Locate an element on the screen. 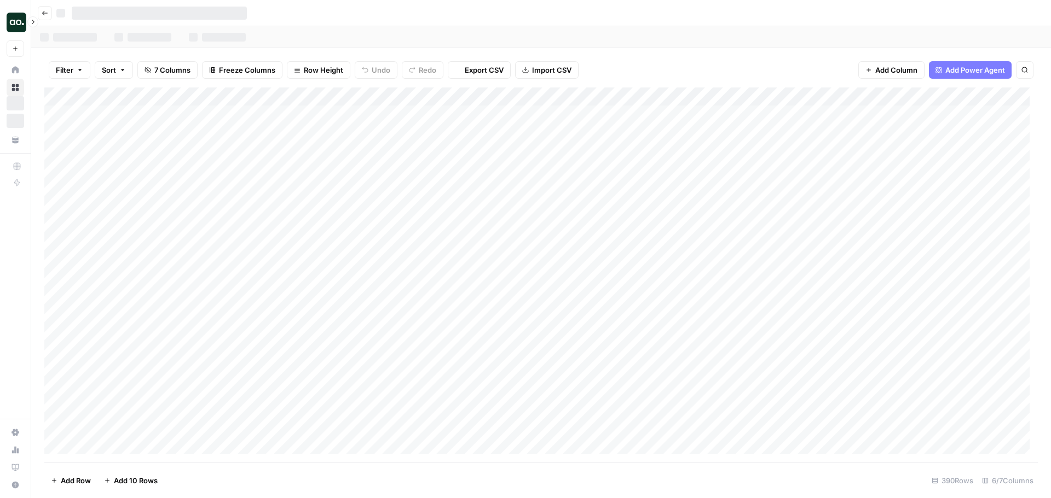 This screenshot has height=498, width=1051. span: Row Height is located at coordinates (323, 70).